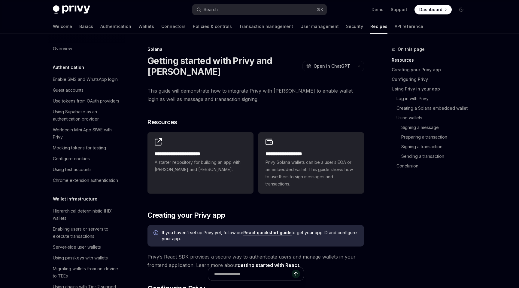 The height and width of the screenshot is (288, 519). Describe the element at coordinates (77, 247) in the screenshot. I see `div: Server-side user wallets` at that location.